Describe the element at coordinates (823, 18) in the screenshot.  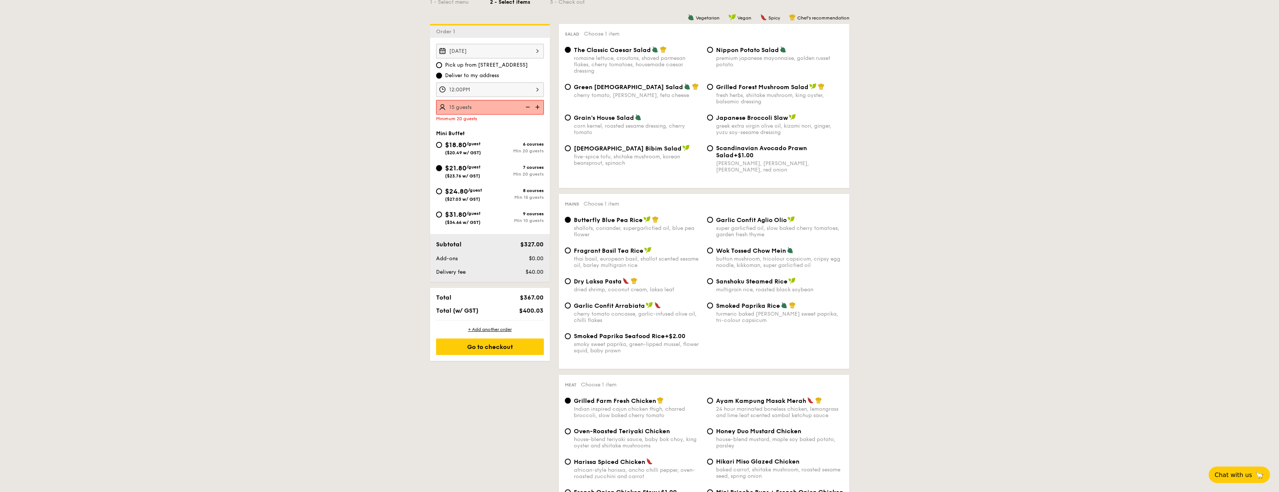
I see `span: Chef's recommendation` at that location.